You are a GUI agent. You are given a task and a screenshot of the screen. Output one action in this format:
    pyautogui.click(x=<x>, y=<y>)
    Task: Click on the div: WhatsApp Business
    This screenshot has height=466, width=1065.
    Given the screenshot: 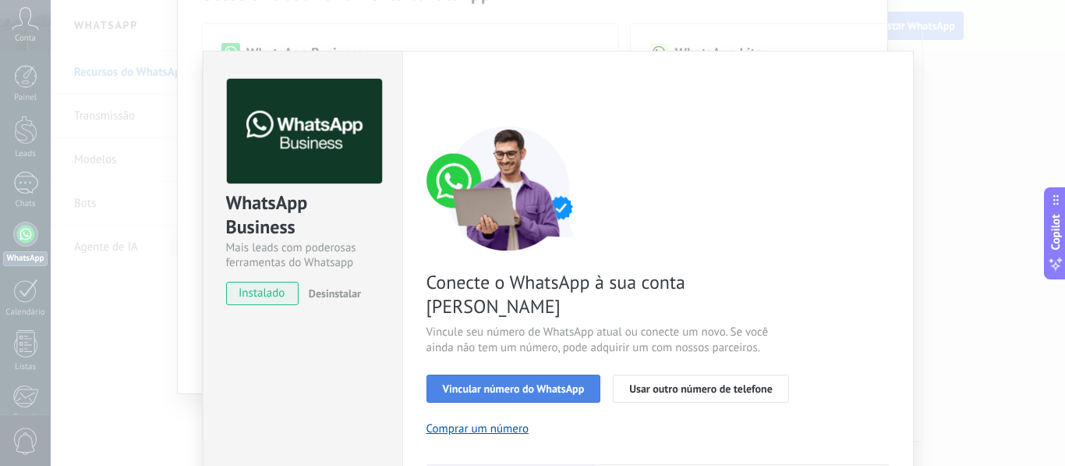 What is the action you would take?
    pyautogui.click(x=303, y=215)
    